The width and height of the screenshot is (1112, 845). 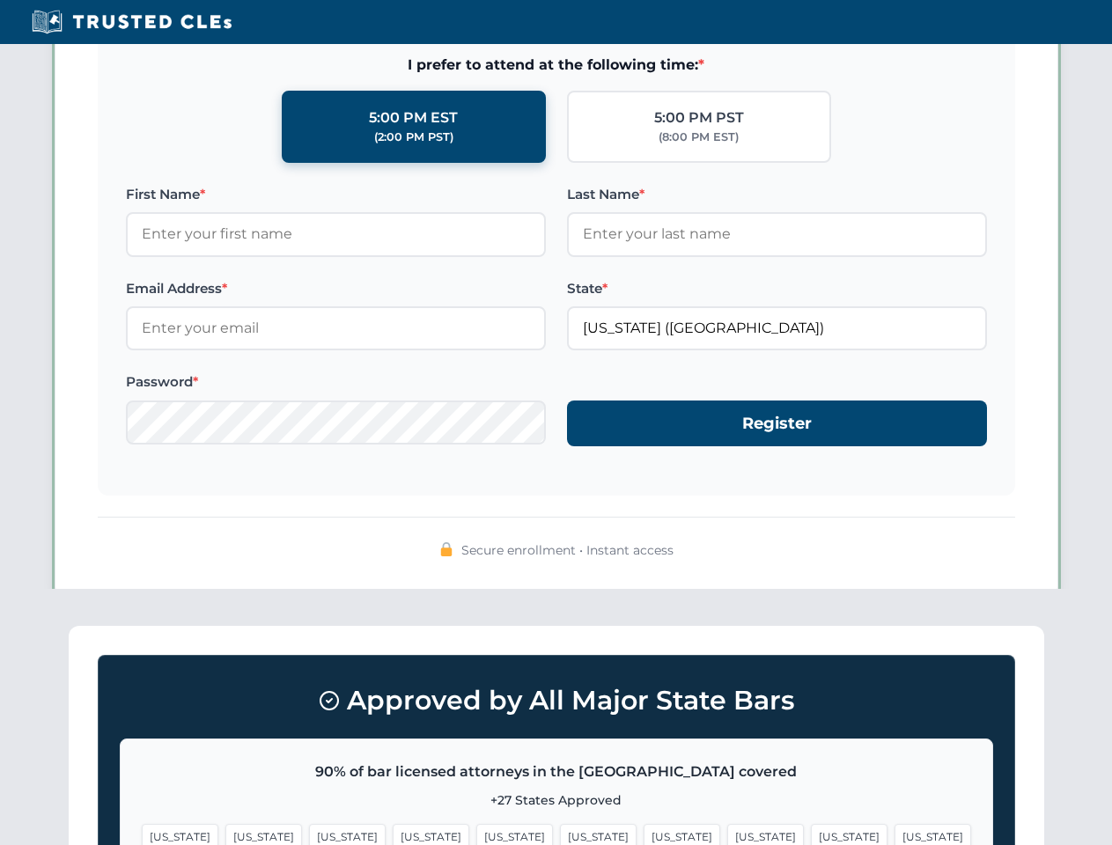 What do you see at coordinates (131, 22) in the screenshot?
I see `img: Trusted CLEs` at bounding box center [131, 22].